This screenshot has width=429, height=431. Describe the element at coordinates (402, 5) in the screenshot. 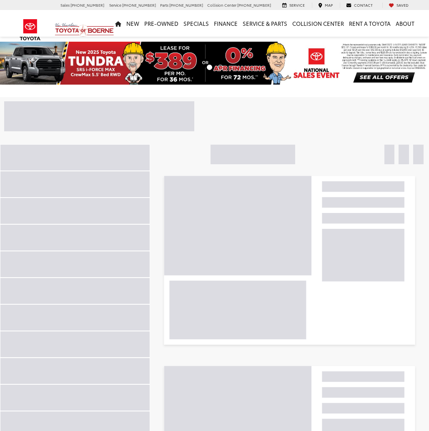

I see `span: Saved` at that location.